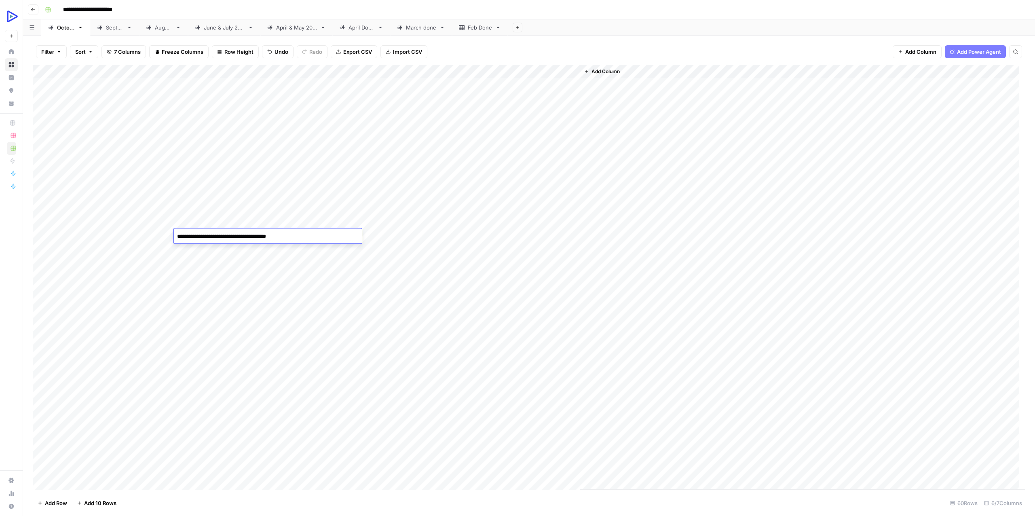 Image resolution: width=1035 pixels, height=516 pixels. I want to click on span: Row Height, so click(239, 52).